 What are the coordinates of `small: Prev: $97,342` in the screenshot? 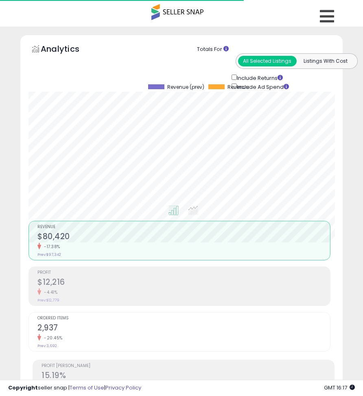 It's located at (49, 255).